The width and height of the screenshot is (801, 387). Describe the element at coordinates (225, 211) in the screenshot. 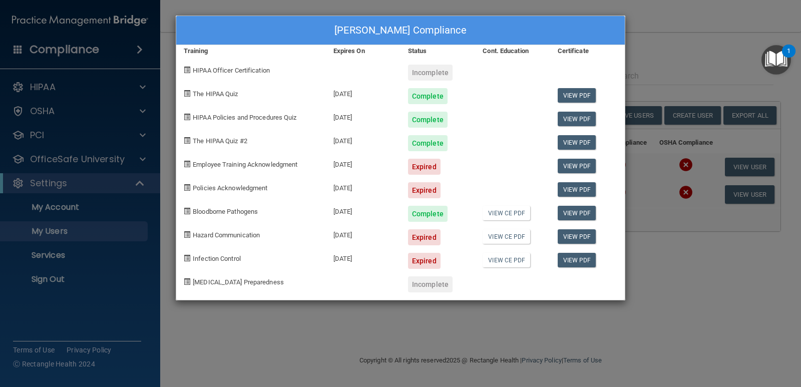

I see `span: Bloodborne Pathogens` at that location.